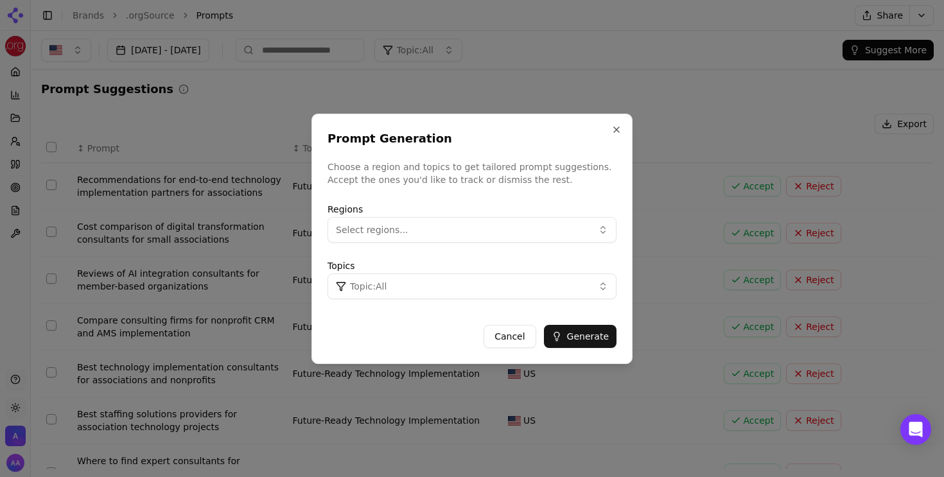  Describe the element at coordinates (341, 266) in the screenshot. I see `label: Topics` at that location.